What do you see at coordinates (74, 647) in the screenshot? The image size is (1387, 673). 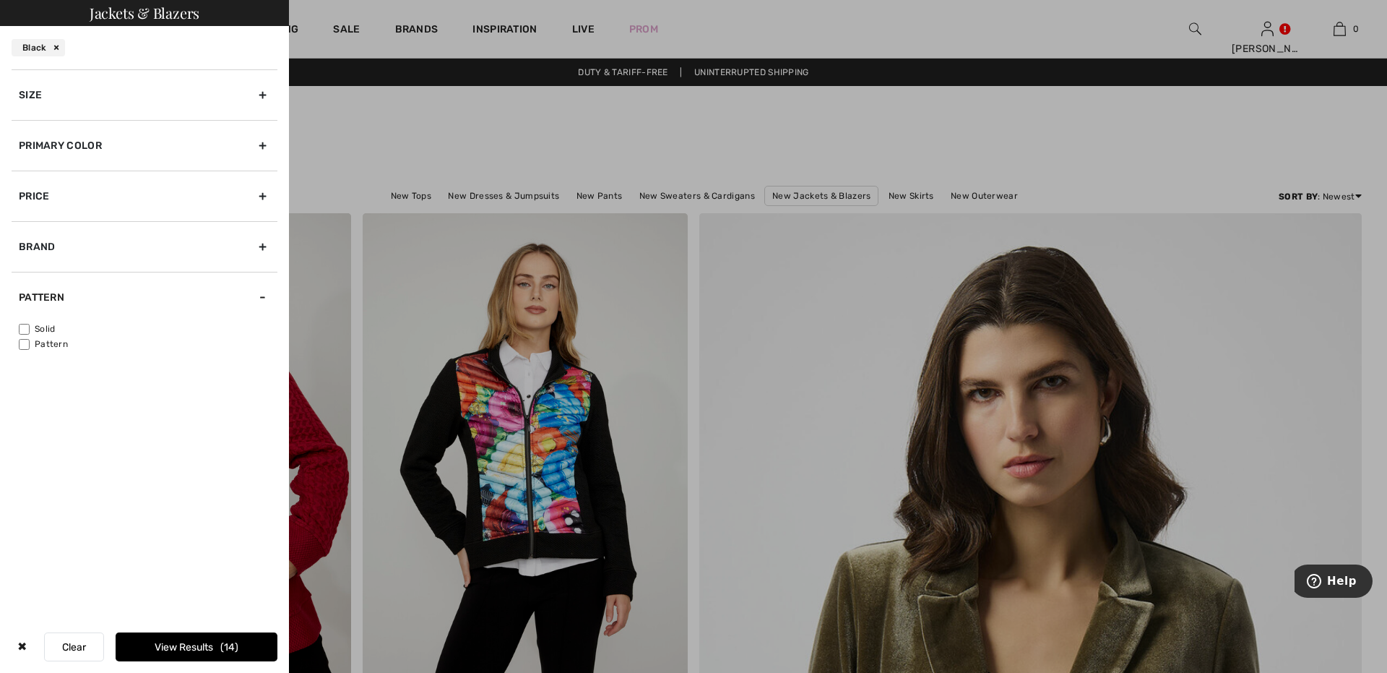 I see `button: Clear` at bounding box center [74, 647].